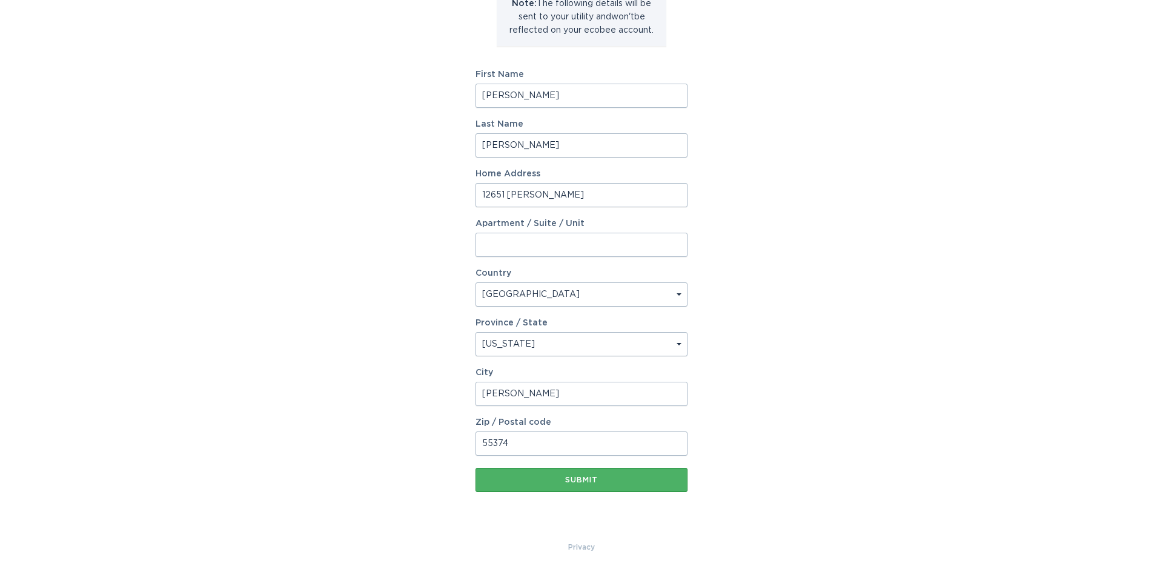  I want to click on label: Home Address, so click(581, 174).